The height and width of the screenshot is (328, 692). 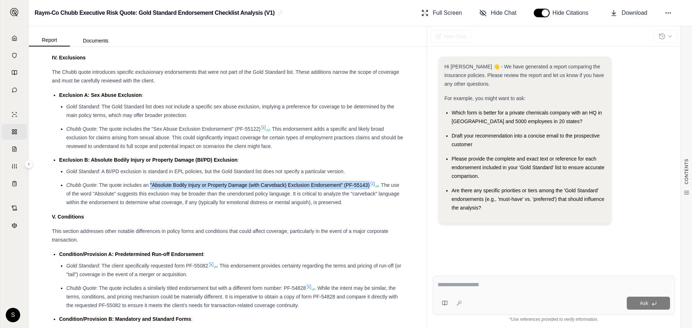 What do you see at coordinates (233, 185) in the screenshot?
I see `span: : The quote includes an "Absolute Bodily Injury or Property Damage (with Carveback) Exclusion End...` at bounding box center [233, 185].